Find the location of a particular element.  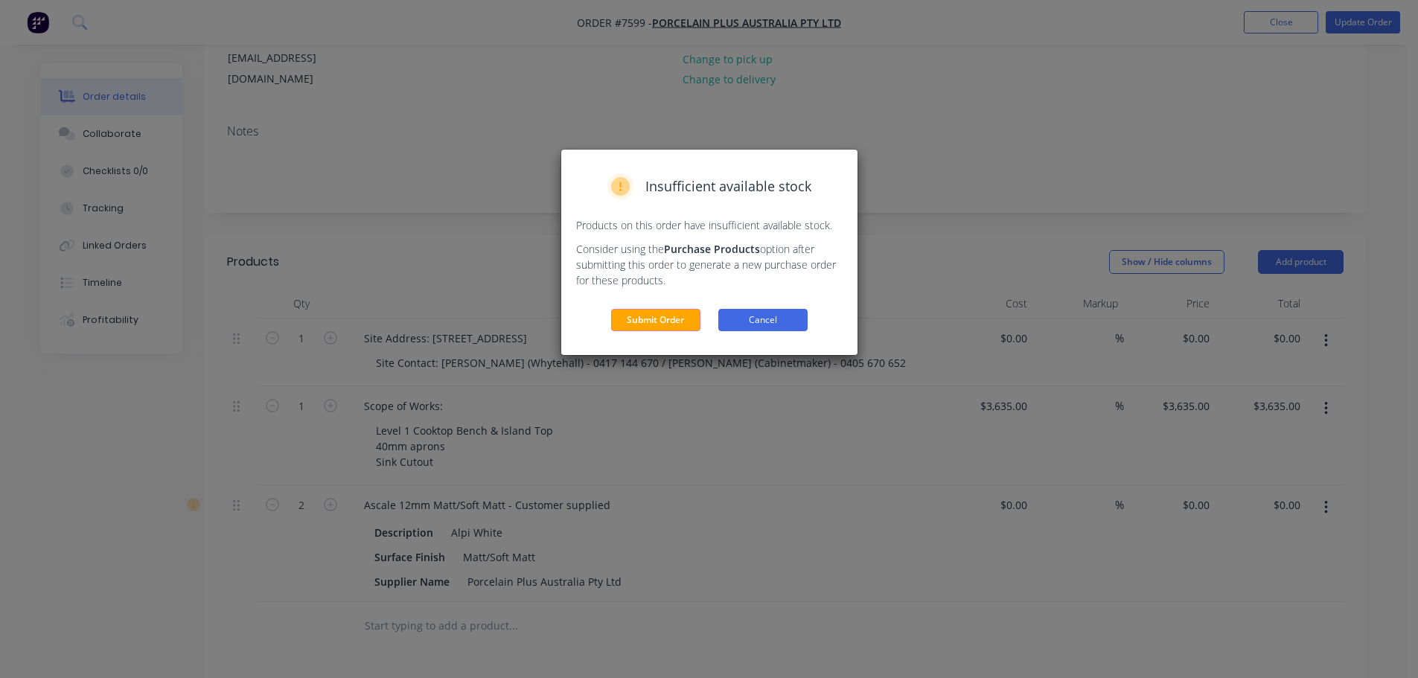

span: Insufficient available stock is located at coordinates (728, 186).